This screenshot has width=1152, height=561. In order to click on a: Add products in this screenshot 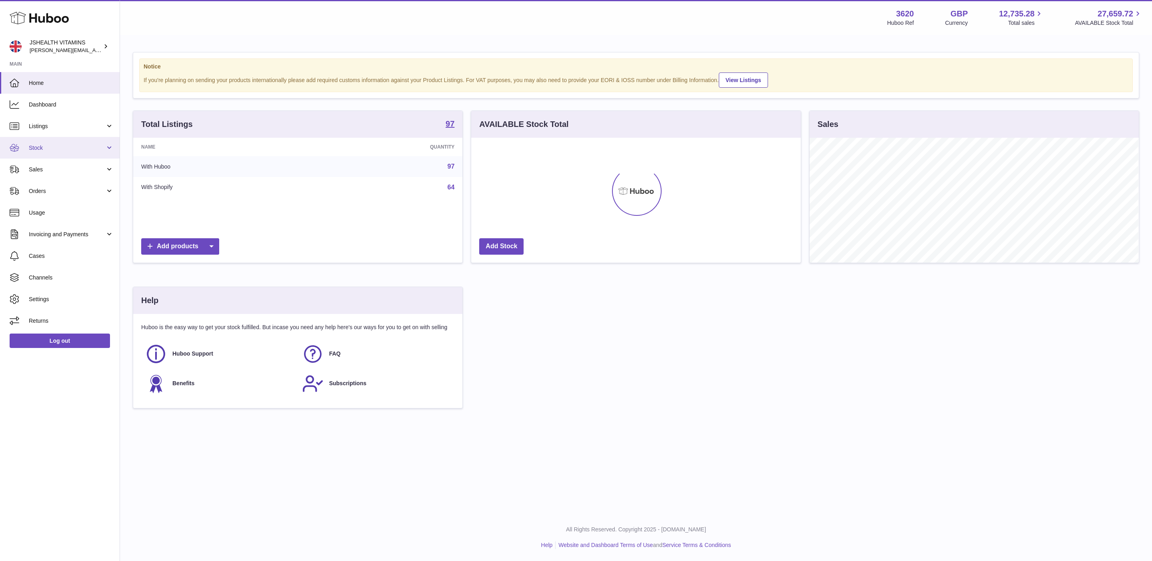, I will do `click(180, 246)`.